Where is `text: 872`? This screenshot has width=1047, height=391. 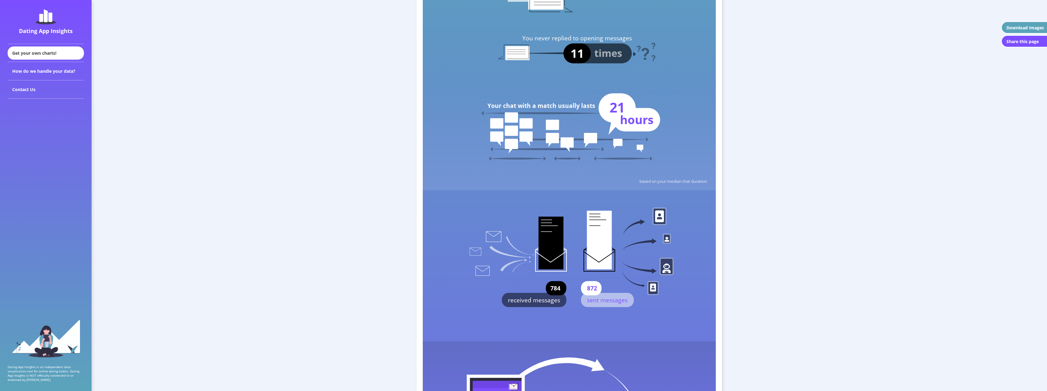 text: 872 is located at coordinates (592, 288).